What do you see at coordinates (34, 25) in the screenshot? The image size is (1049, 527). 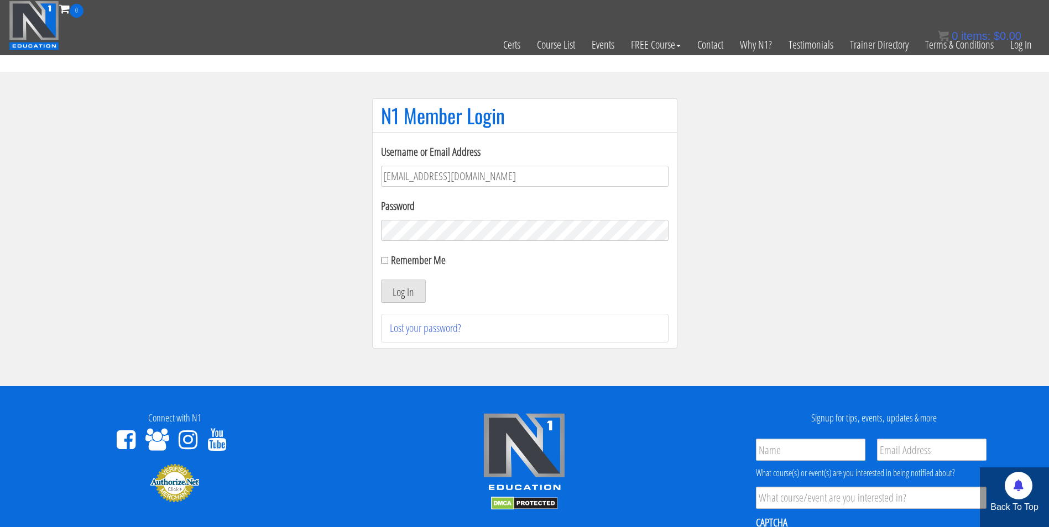 I see `img: n1-education` at bounding box center [34, 25].